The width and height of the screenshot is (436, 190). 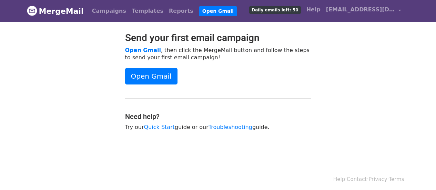 What do you see at coordinates (275, 10) in the screenshot?
I see `span: Daily emails left: 50` at bounding box center [275, 10].